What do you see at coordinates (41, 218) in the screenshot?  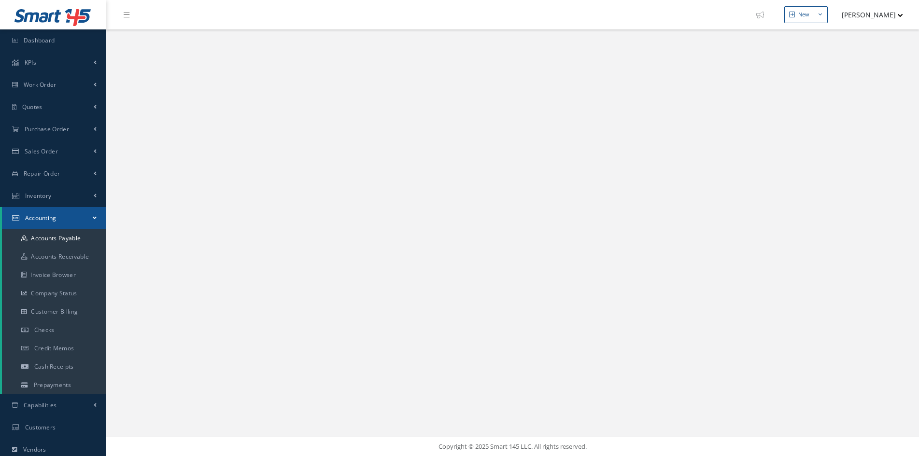 I see `span: Accounting` at bounding box center [41, 218].